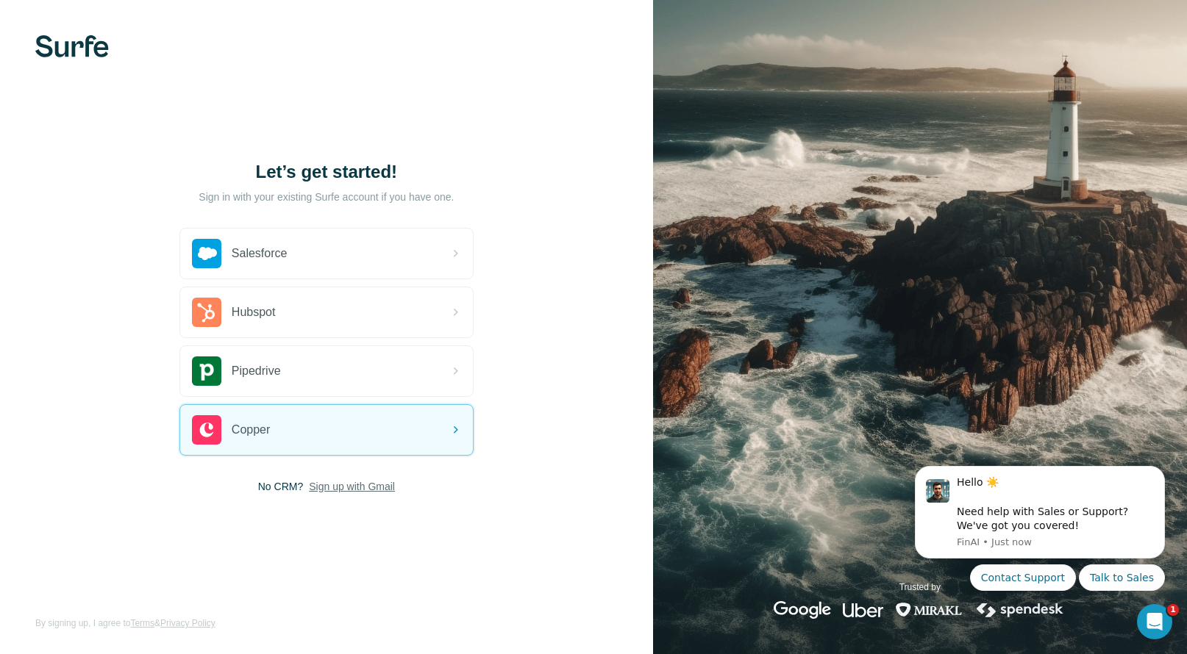 Image resolution: width=1187 pixels, height=654 pixels. What do you see at coordinates (130, 130) in the screenshot?
I see `button: Quick reply: Contact Support` at bounding box center [130, 130].